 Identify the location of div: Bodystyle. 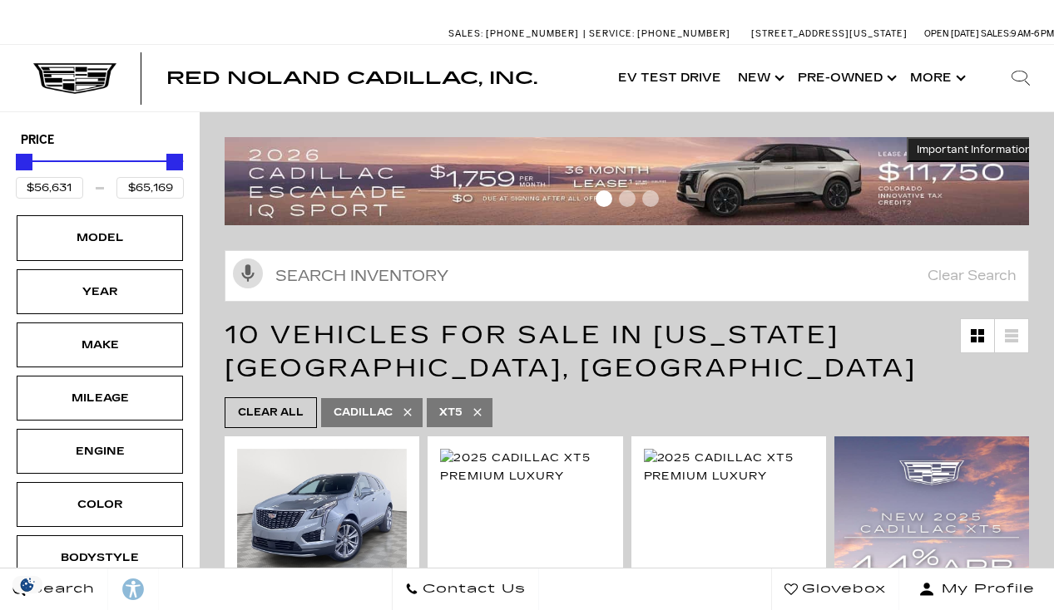
(100, 558).